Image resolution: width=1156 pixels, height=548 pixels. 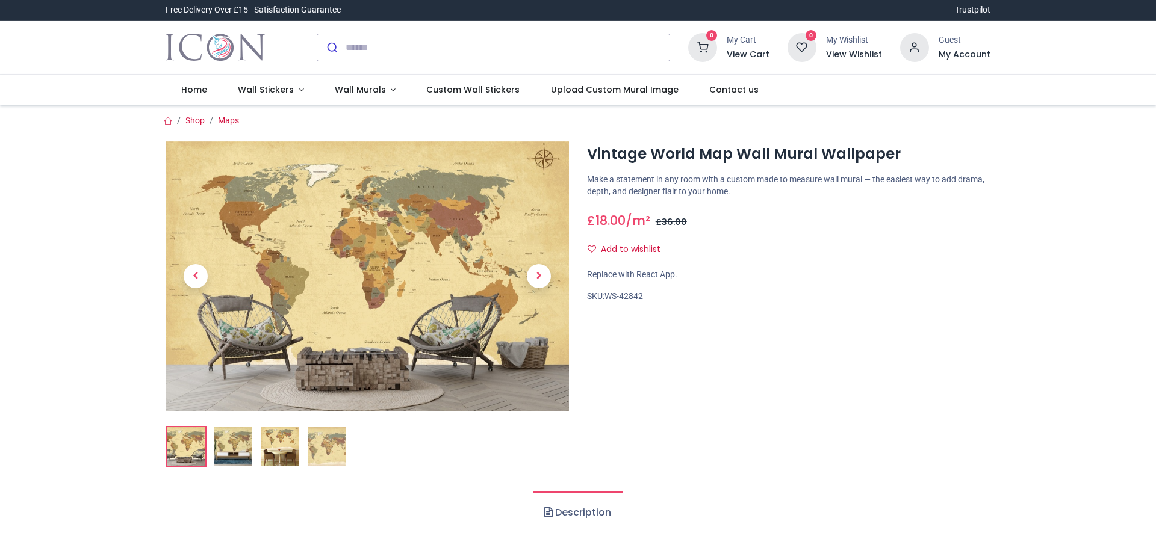 I want to click on span: Home, so click(x=194, y=90).